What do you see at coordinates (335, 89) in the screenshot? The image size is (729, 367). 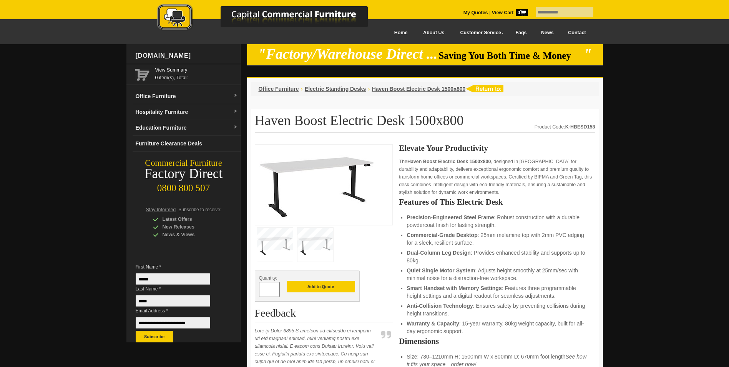 I see `span: Electric Standing Desks` at bounding box center [335, 89].